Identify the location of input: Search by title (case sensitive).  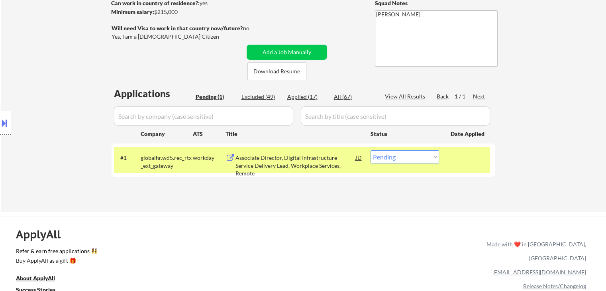
(395, 116).